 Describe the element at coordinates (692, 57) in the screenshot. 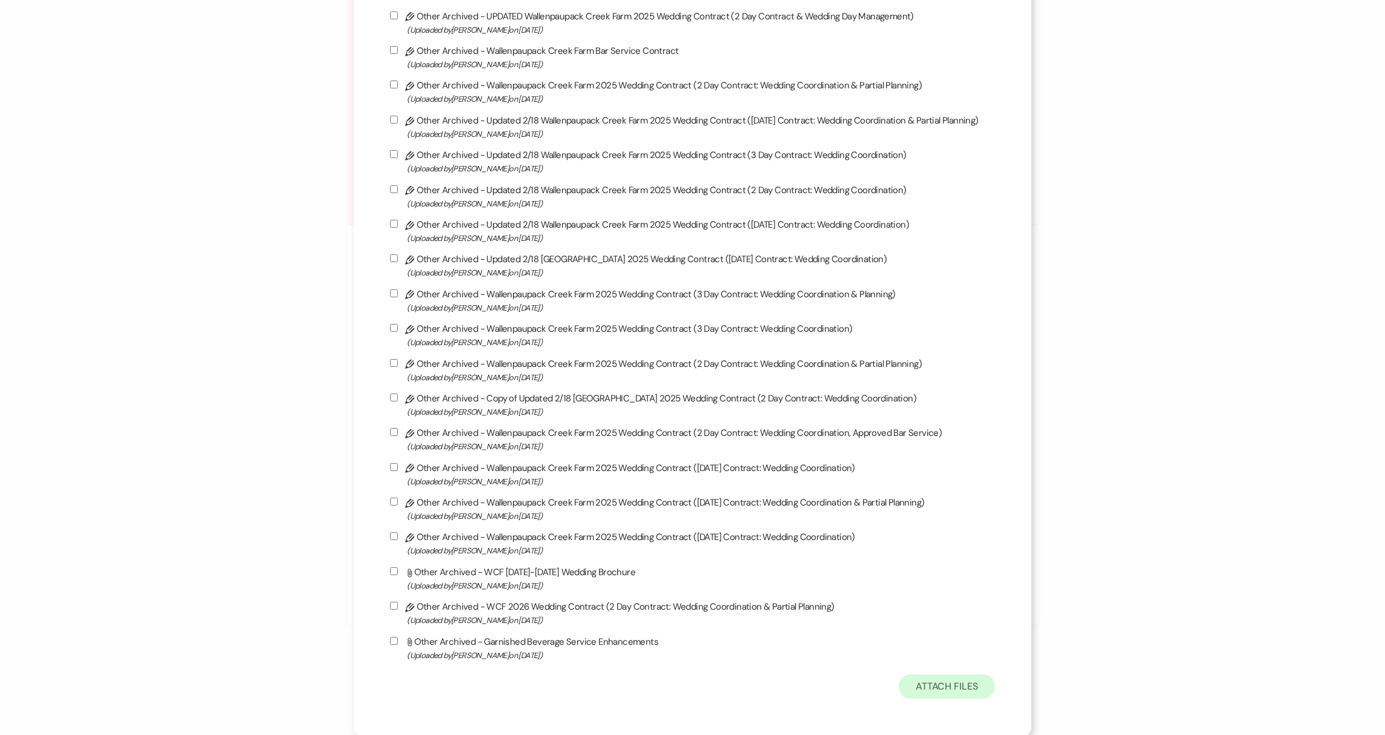

I see `label: Other Archived - Wallenpaupack Creek Farm Bar Service Contract` at that location.